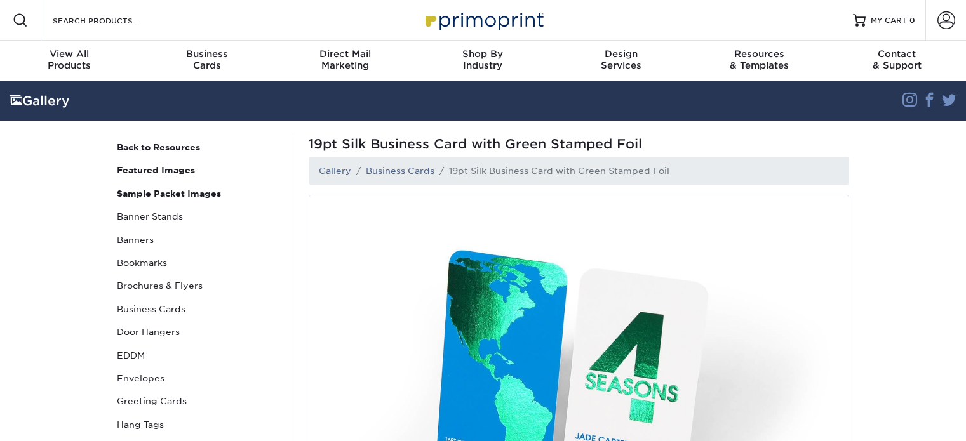  I want to click on a: Brochures & Flyers, so click(197, 286).